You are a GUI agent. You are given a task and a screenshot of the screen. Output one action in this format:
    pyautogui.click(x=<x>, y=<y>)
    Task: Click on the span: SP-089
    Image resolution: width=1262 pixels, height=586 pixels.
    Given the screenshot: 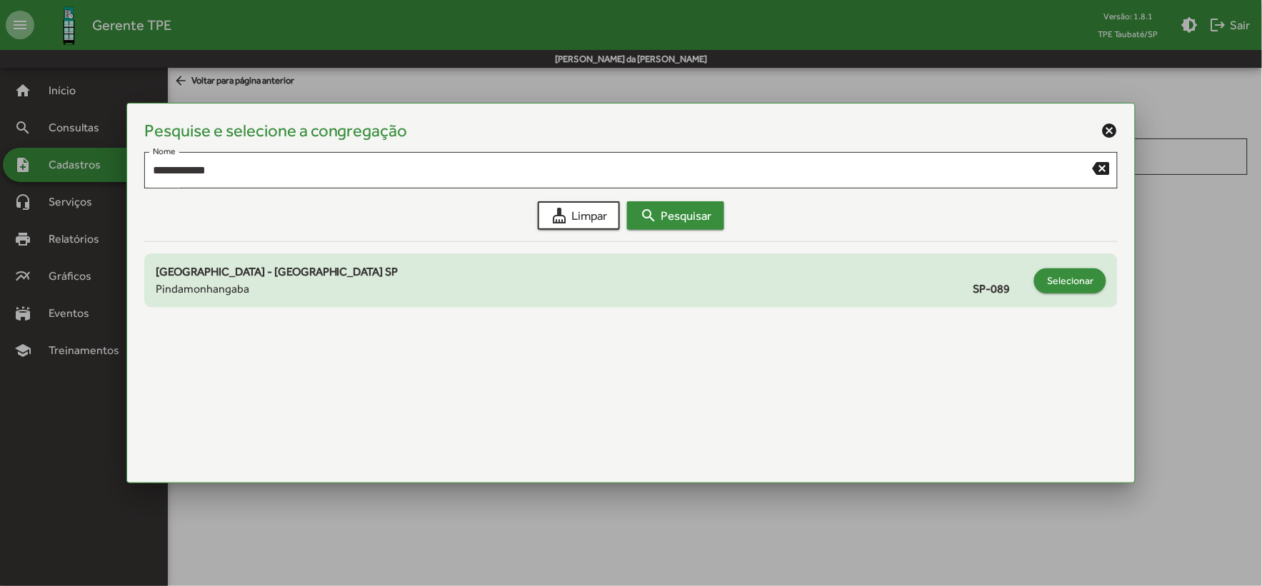 What is the action you would take?
    pyautogui.click(x=1000, y=289)
    